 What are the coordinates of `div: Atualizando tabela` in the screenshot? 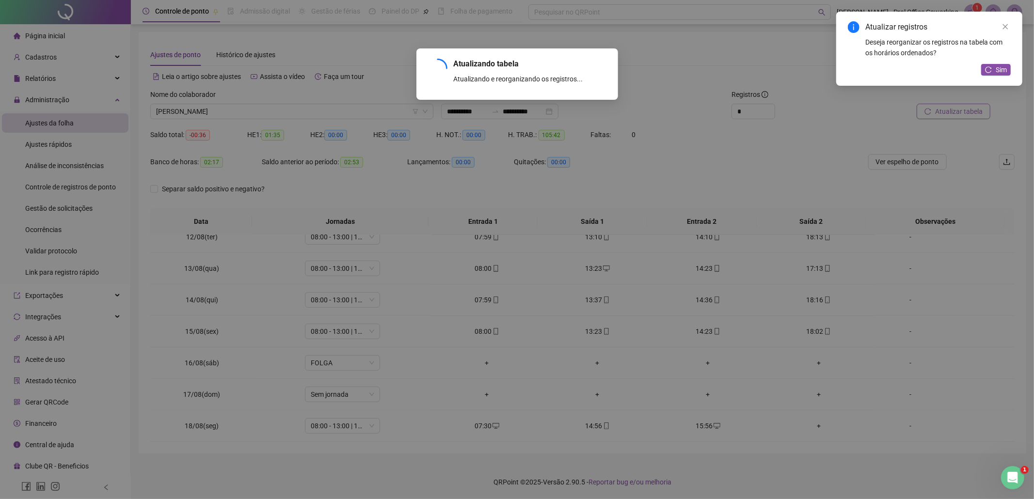 It's located at (530, 64).